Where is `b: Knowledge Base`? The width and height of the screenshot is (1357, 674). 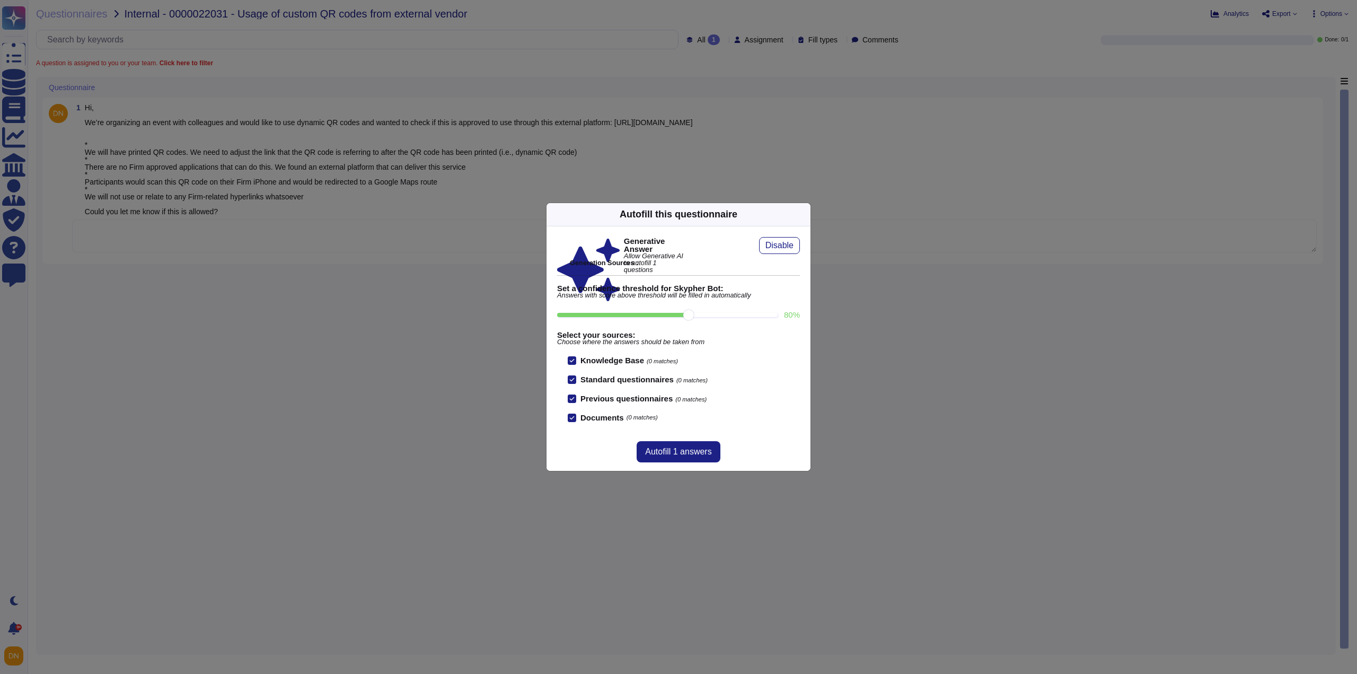
b: Knowledge Base is located at coordinates (612, 360).